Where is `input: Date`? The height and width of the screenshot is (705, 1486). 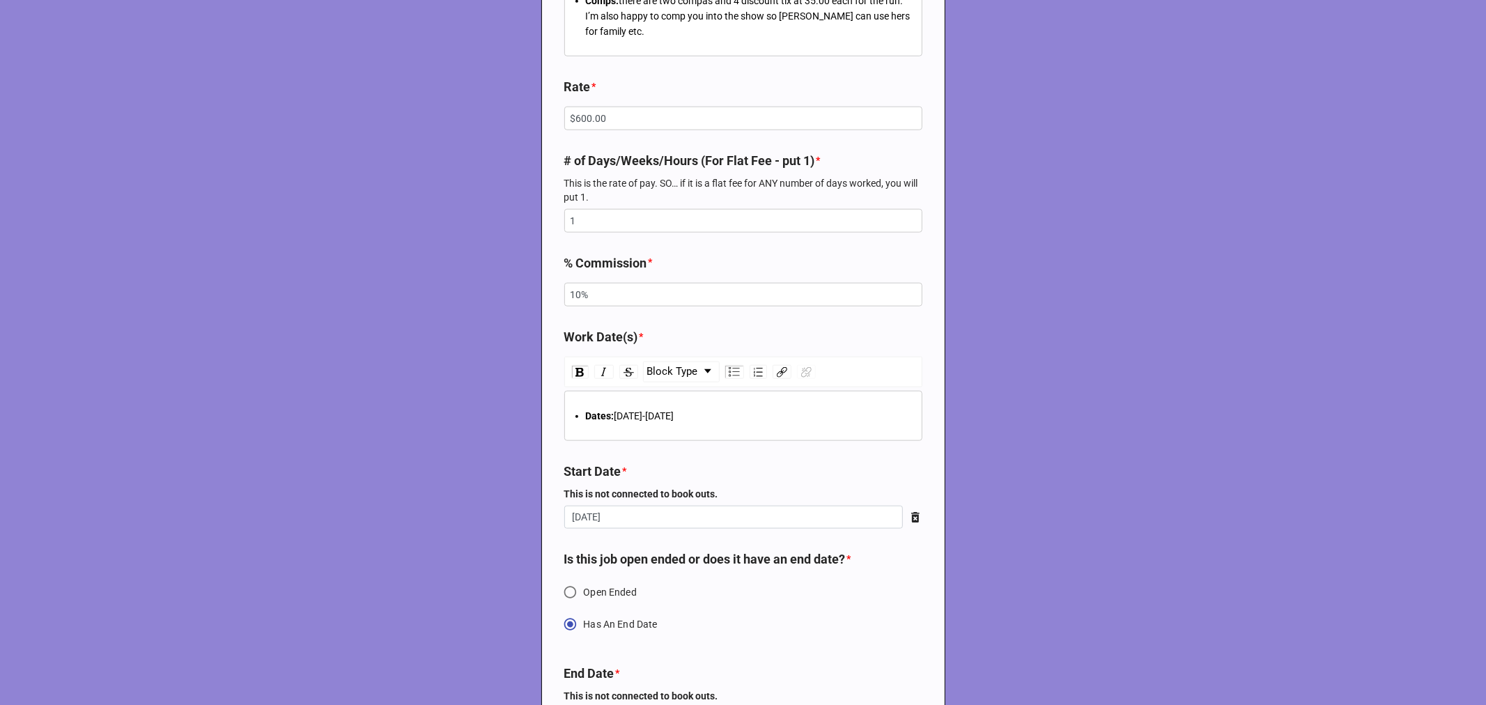
input: Date is located at coordinates (734, 518).